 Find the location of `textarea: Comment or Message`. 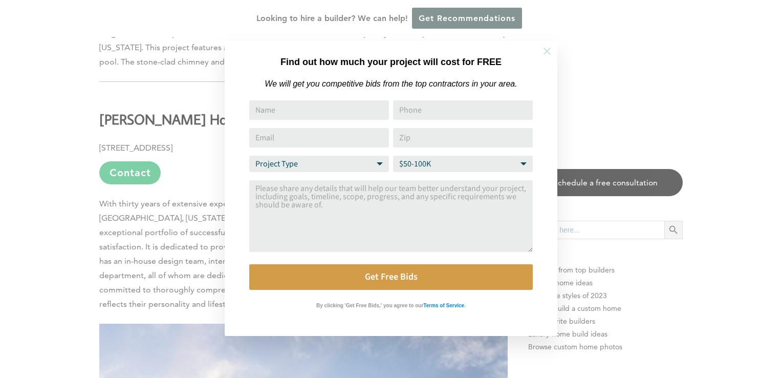

textarea: Comment or Message is located at coordinates (391, 216).